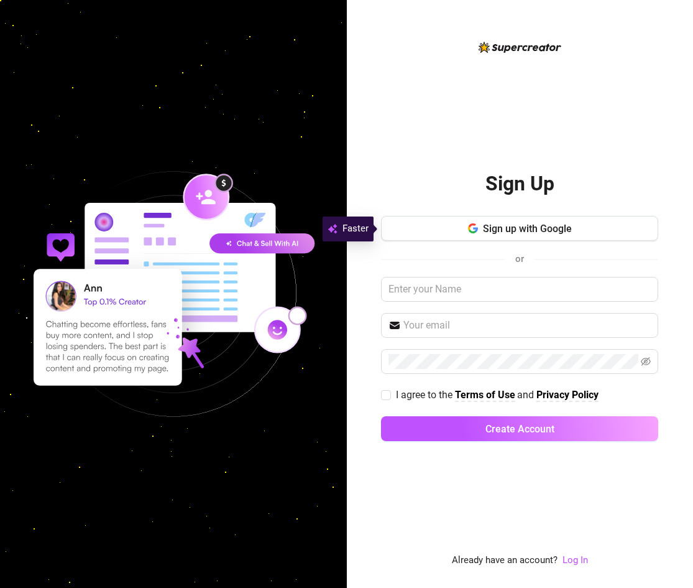 This screenshot has width=693, height=588. I want to click on h2: Sign Up, so click(520, 183).